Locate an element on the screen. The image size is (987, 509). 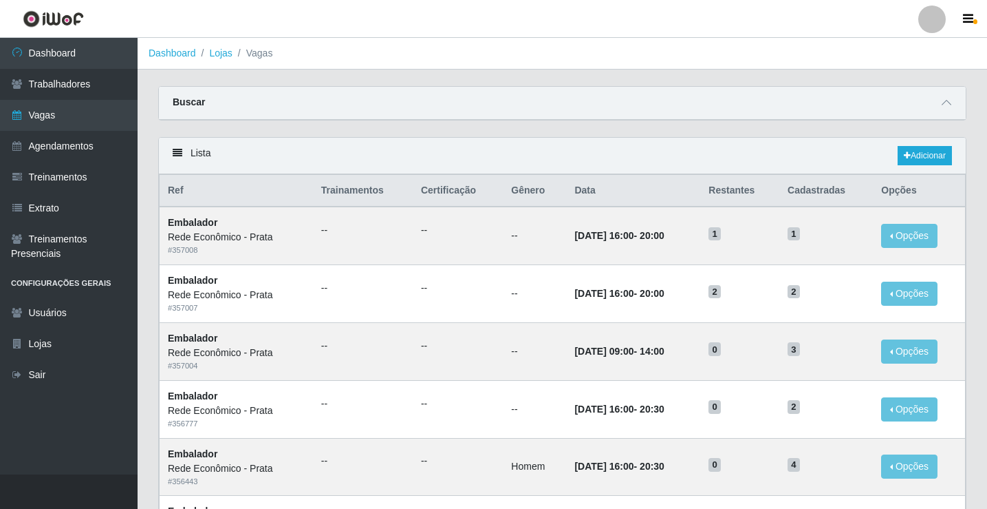
div: # 357007 is located at coordinates (236, 308).